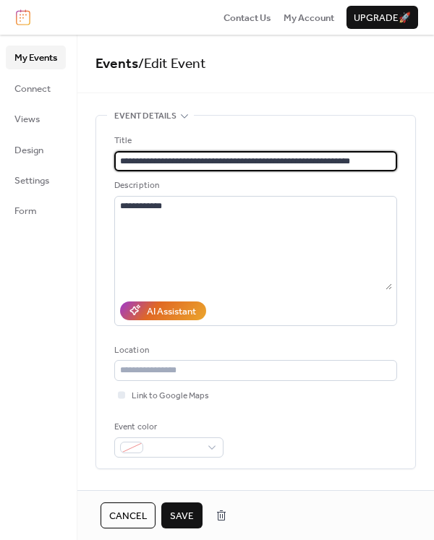 Image resolution: width=434 pixels, height=540 pixels. Describe the element at coordinates (382, 18) in the screenshot. I see `span: Upgrade 🚀` at that location.